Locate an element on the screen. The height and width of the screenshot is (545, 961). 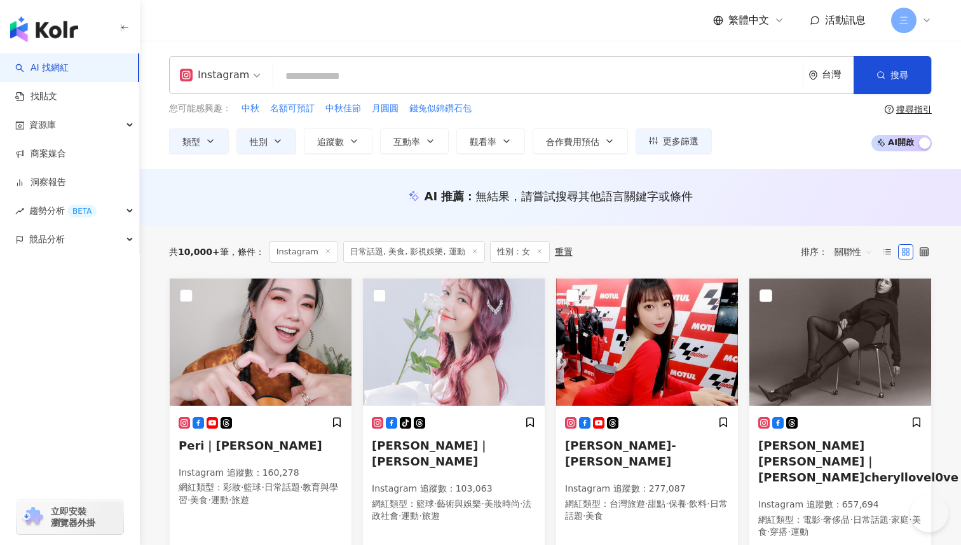
p: Instagram 追蹤數 ： 657,694 is located at coordinates (841, 505).